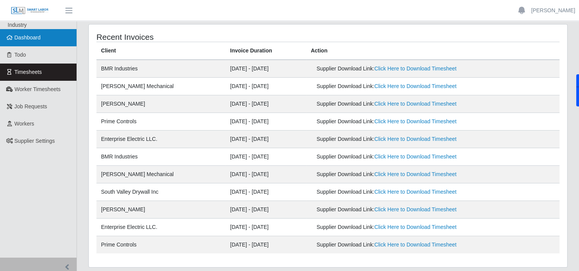 The height and width of the screenshot is (271, 579). I want to click on span: Workers, so click(24, 124).